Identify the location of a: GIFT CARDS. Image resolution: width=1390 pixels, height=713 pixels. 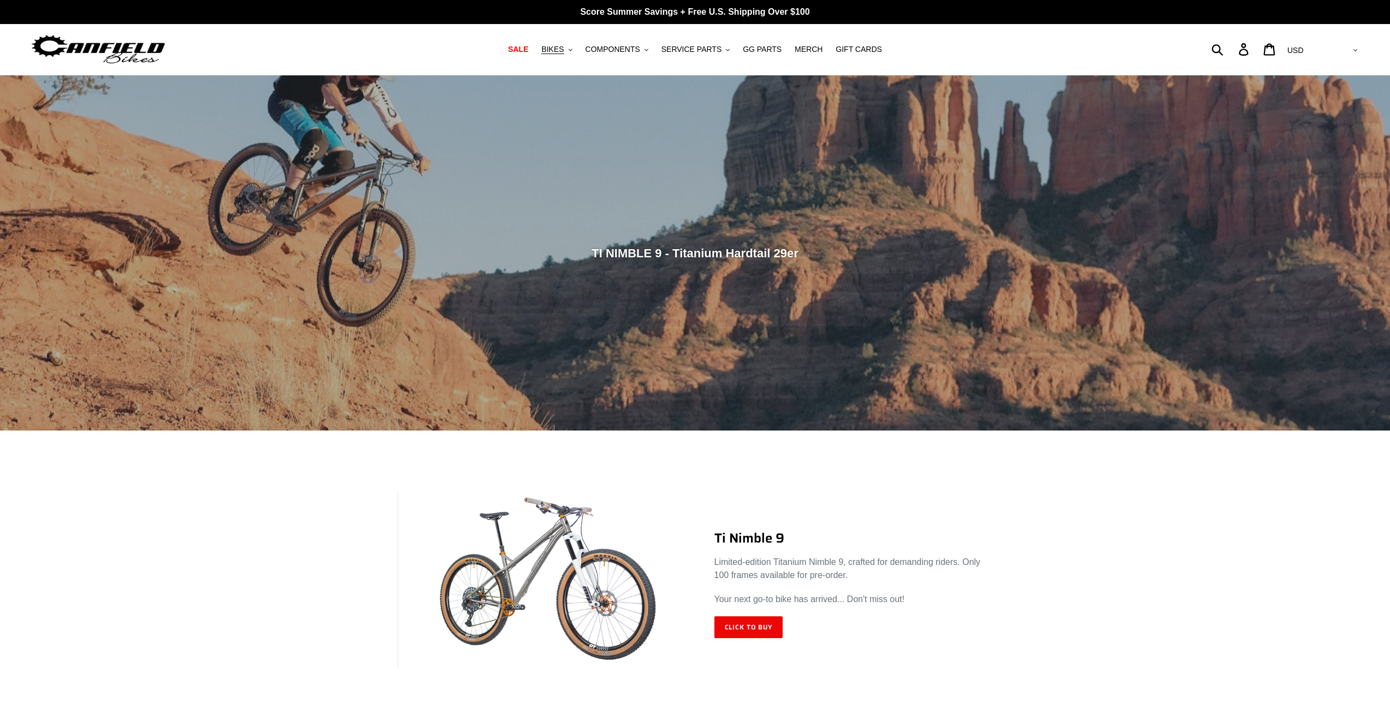
(859, 49).